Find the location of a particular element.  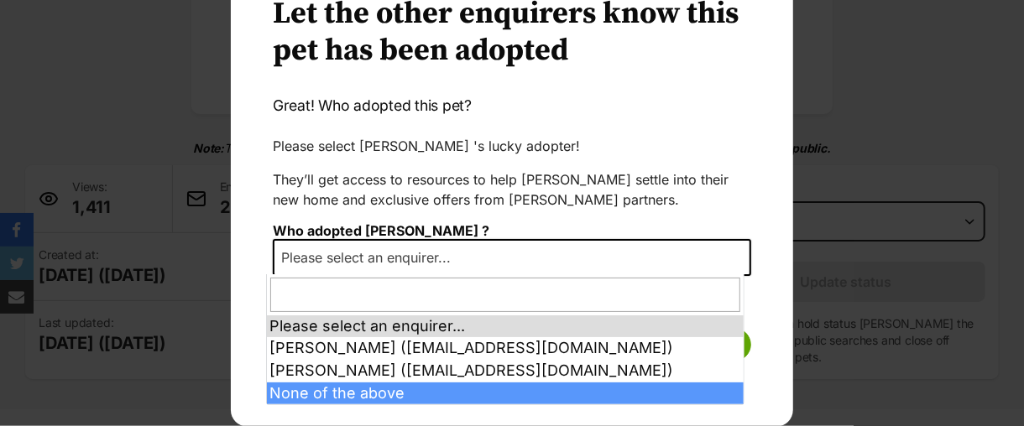

p: Great! Who adopted this pet? is located at coordinates (512, 106).